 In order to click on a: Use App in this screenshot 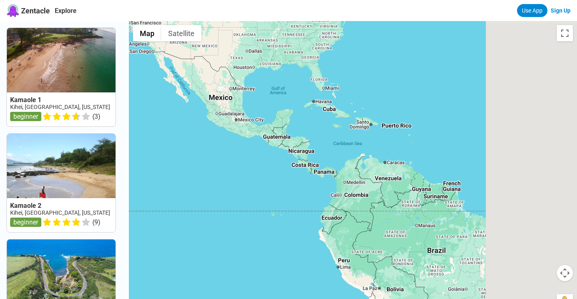, I will do `click(532, 11)`.